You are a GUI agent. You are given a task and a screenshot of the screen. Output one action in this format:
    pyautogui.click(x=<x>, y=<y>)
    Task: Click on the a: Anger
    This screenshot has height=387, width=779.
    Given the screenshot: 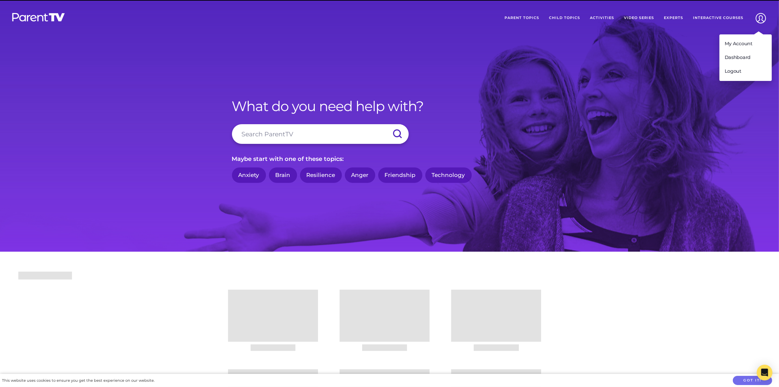 What is the action you would take?
    pyautogui.click(x=360, y=175)
    